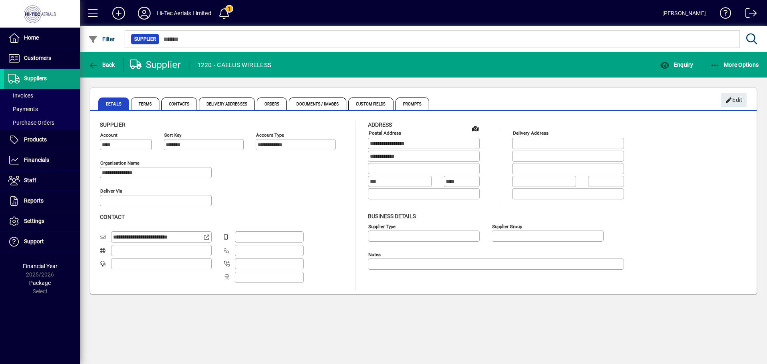 The height and width of the screenshot is (364, 767). I want to click on span: Address, so click(380, 125).